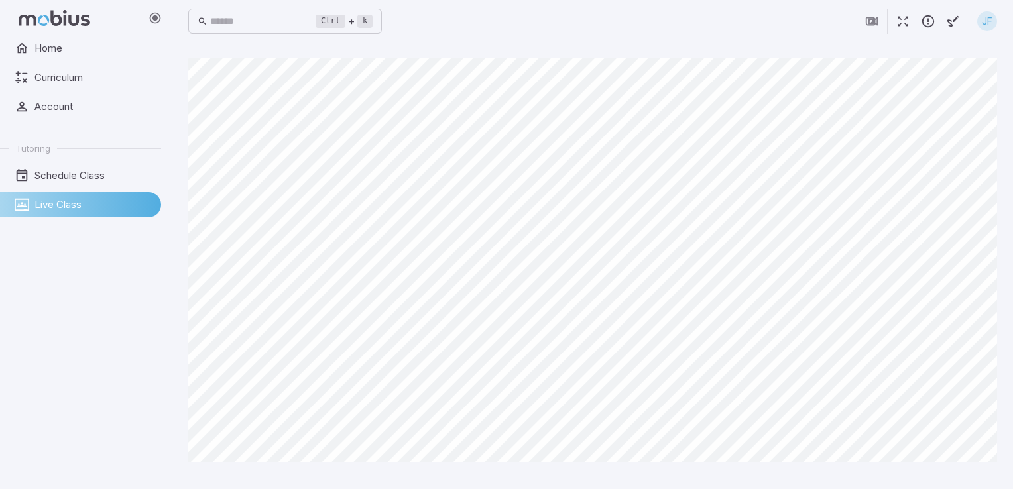 The image size is (1013, 489). I want to click on span: Home, so click(93, 48).